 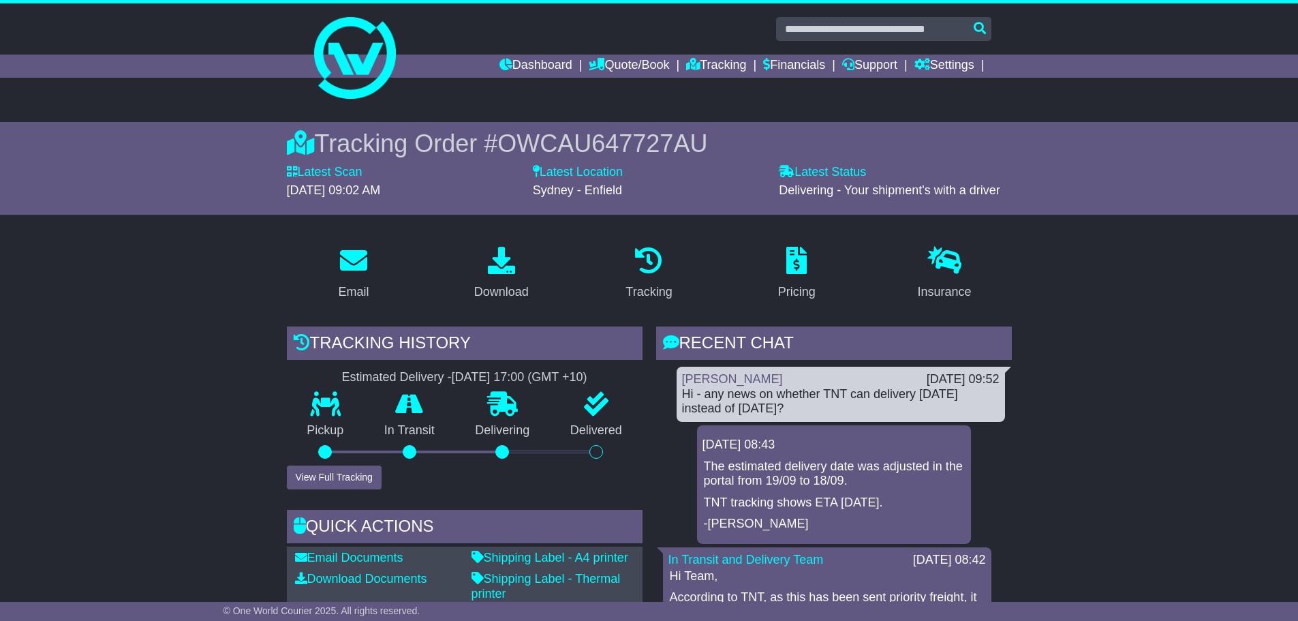 What do you see at coordinates (465, 528) in the screenshot?
I see `div: Quick Actions` at bounding box center [465, 528].